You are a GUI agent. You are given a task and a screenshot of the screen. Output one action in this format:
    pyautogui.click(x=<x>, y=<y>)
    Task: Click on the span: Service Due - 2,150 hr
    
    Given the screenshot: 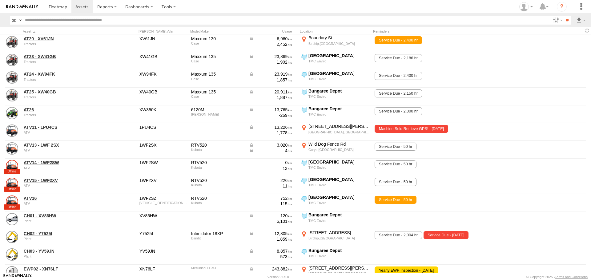 What is the action you would take?
    pyautogui.click(x=398, y=94)
    